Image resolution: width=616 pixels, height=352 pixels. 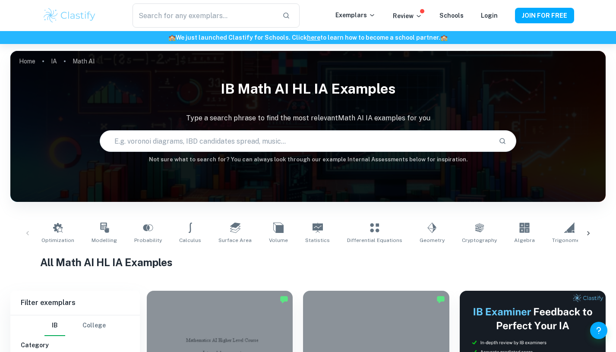 I want to click on p: Review, so click(x=408, y=16).